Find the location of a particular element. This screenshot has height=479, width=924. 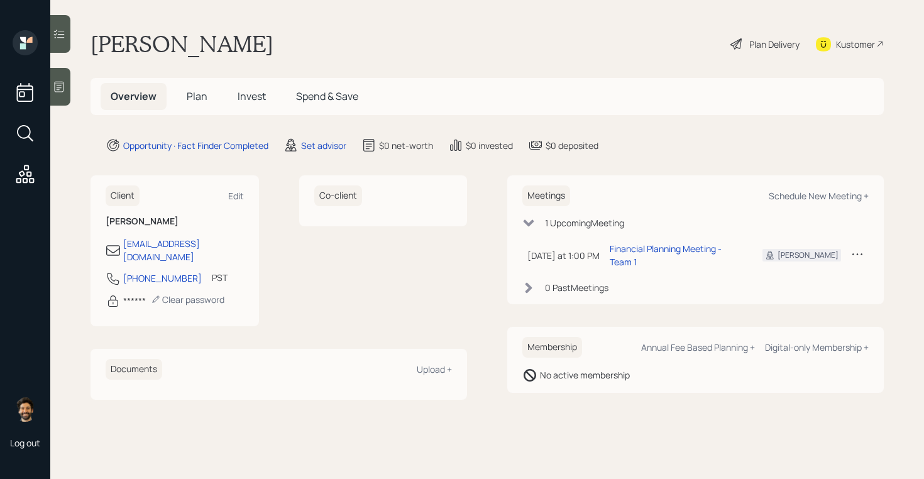

div: PST is located at coordinates (219, 277).